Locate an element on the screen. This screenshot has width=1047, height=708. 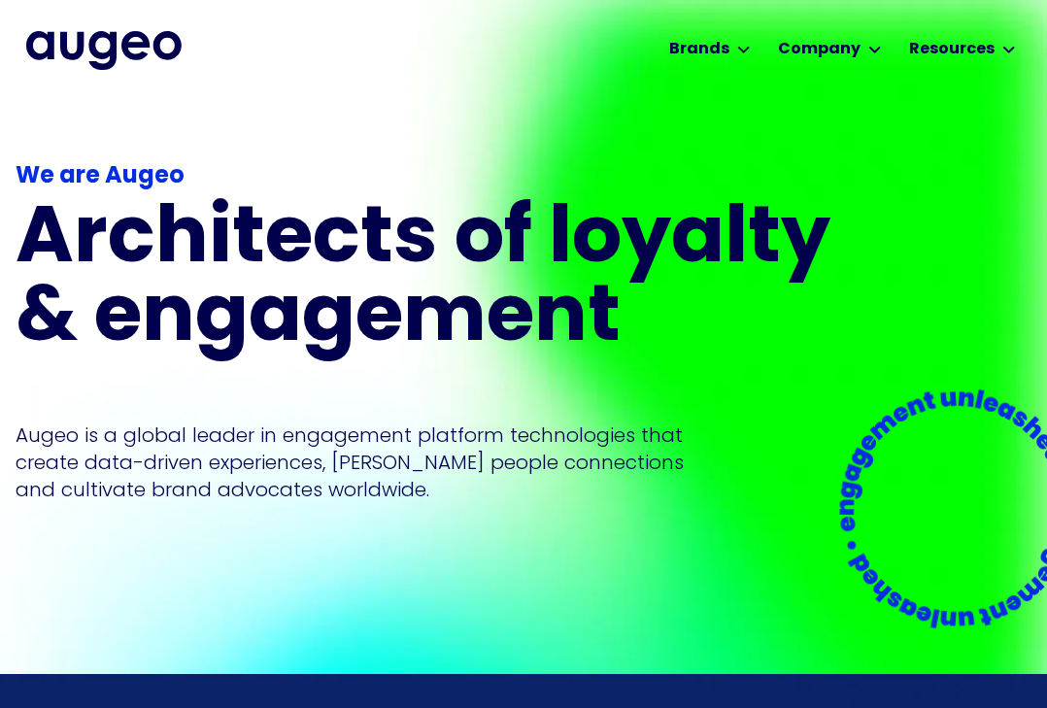
div: We are Augeo is located at coordinates (435, 177).